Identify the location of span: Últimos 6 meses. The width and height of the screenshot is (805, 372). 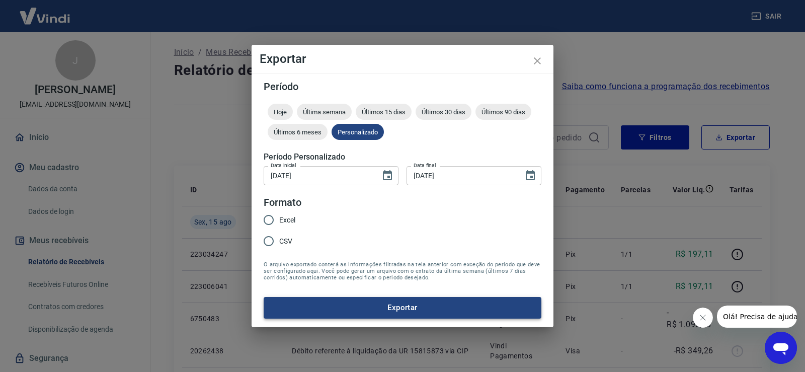
(297, 132).